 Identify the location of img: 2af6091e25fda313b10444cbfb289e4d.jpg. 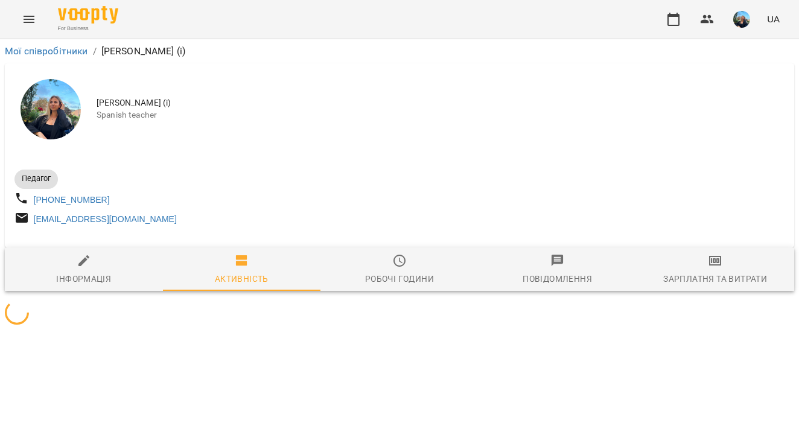
(741, 19).